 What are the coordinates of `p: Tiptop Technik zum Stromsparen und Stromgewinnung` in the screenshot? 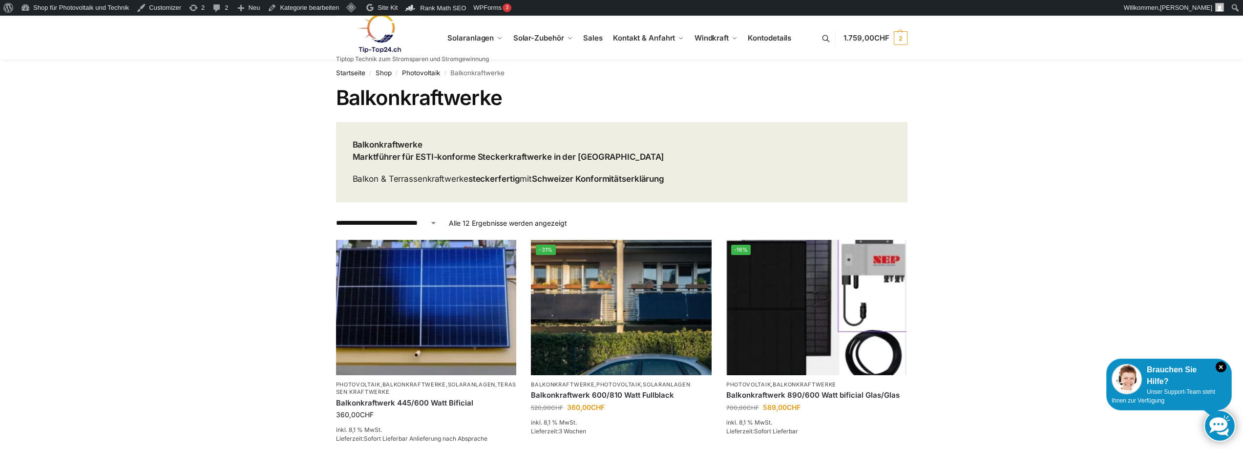 It's located at (412, 59).